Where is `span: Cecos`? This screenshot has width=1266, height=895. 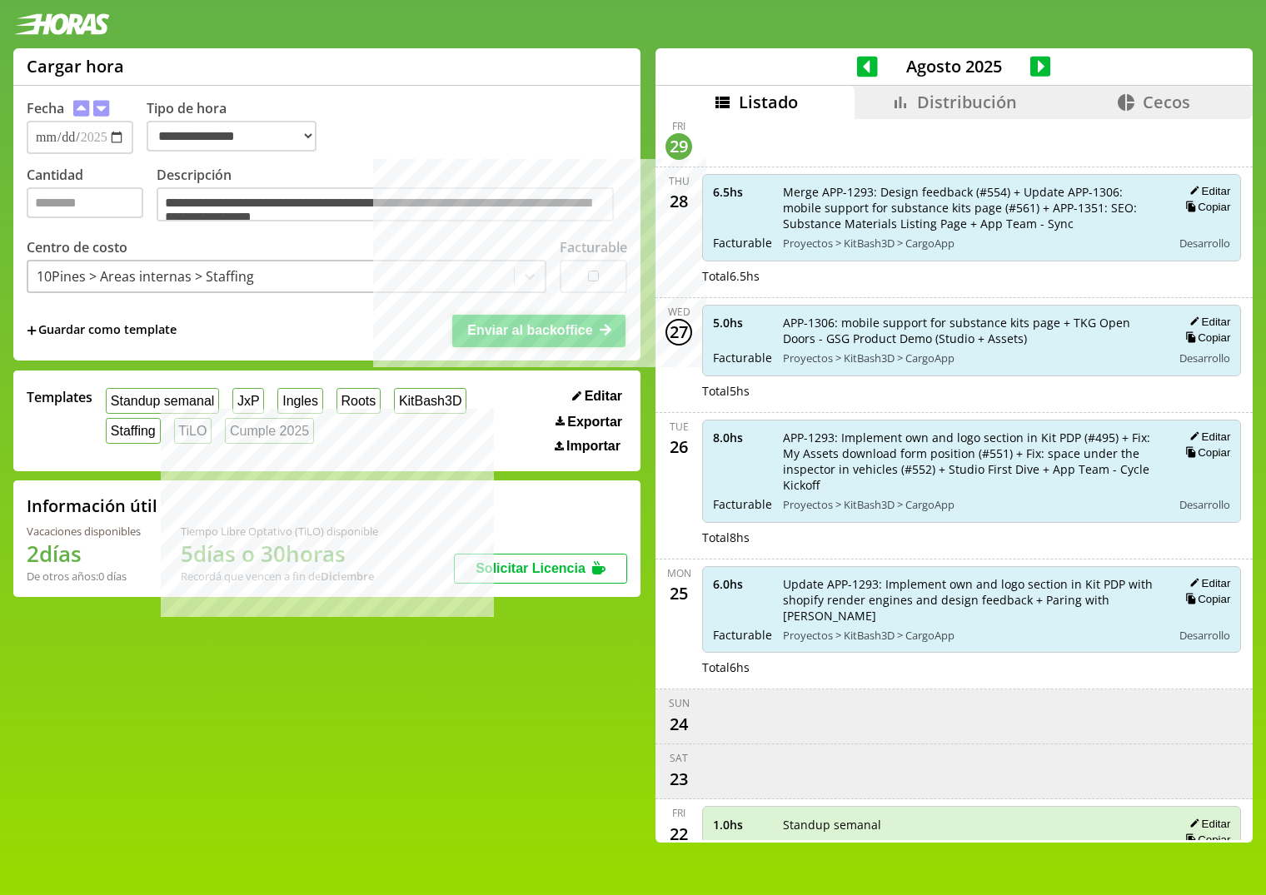
span: Cecos is located at coordinates (1166, 102).